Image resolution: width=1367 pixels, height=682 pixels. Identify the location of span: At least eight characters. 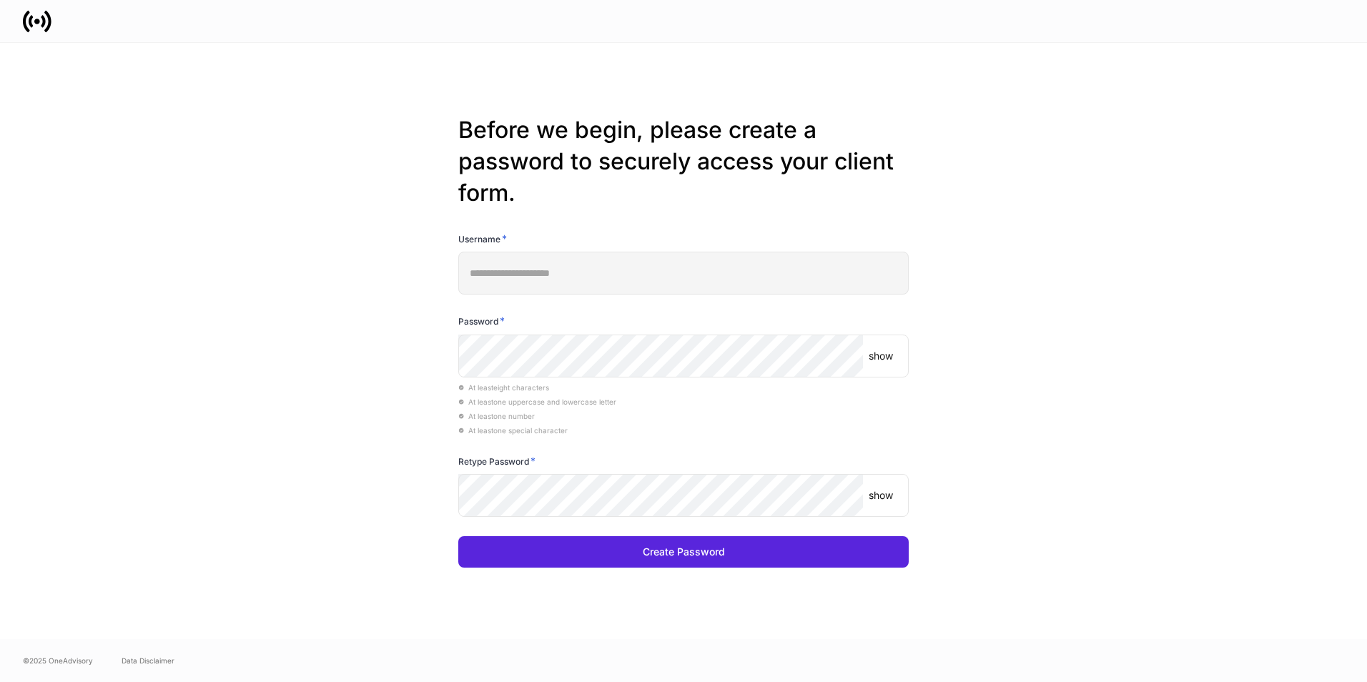
(503, 388).